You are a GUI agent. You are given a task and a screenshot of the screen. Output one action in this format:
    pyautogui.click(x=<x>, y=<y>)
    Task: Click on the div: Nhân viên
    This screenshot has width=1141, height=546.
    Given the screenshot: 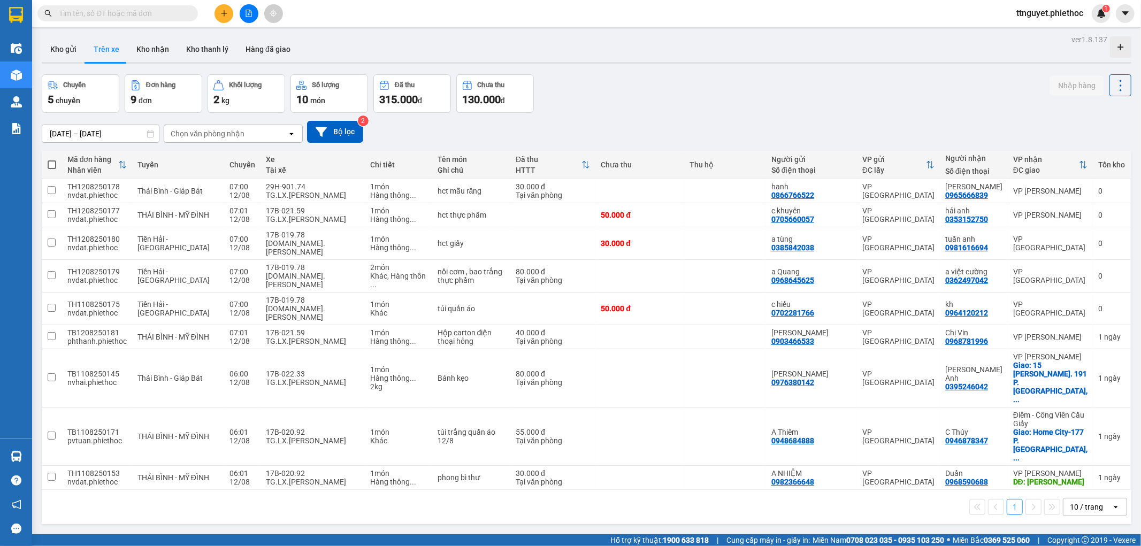 What is the action you would take?
    pyautogui.click(x=93, y=170)
    